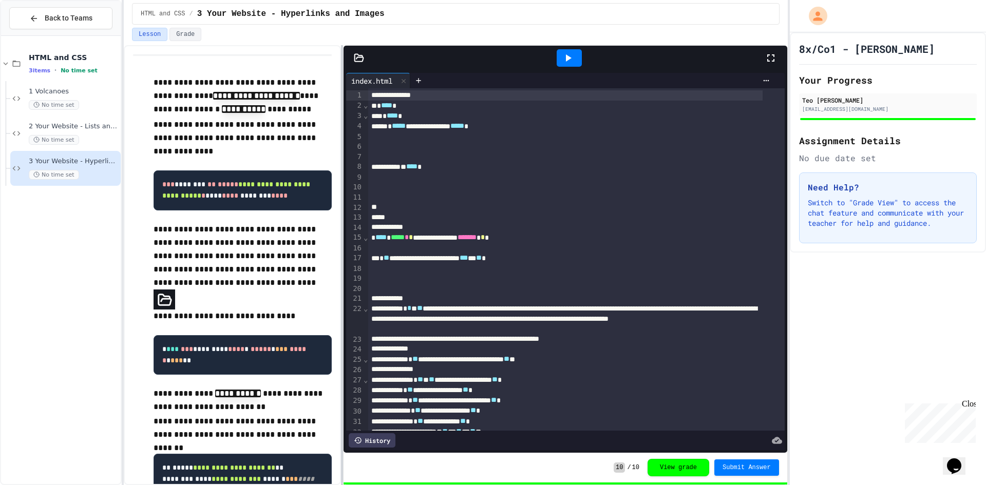 The width and height of the screenshot is (986, 485). I want to click on span: 1 Volcanoes, so click(73, 91).